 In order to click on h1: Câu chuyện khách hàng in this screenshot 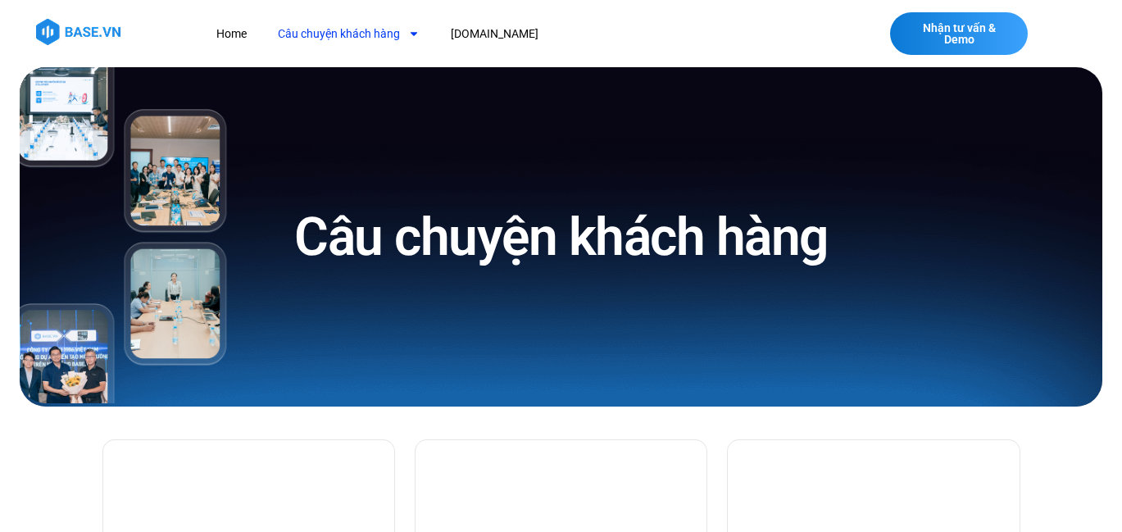, I will do `click(561, 237)`.